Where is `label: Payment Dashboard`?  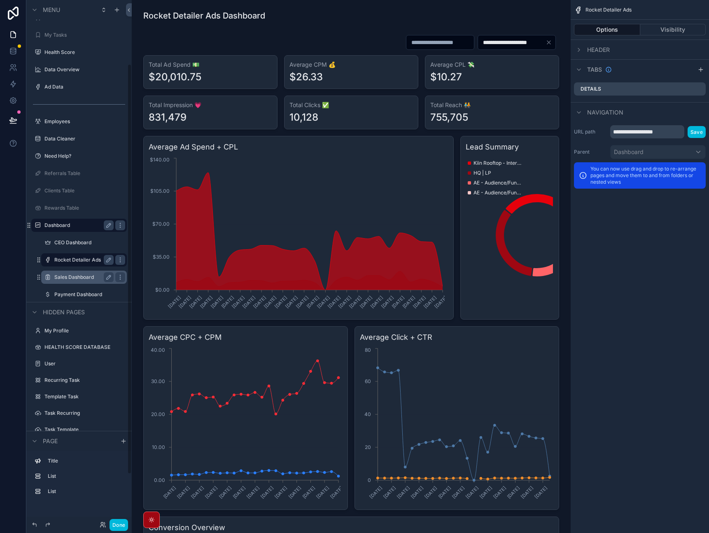
label: Payment Dashboard is located at coordinates (88, 295).